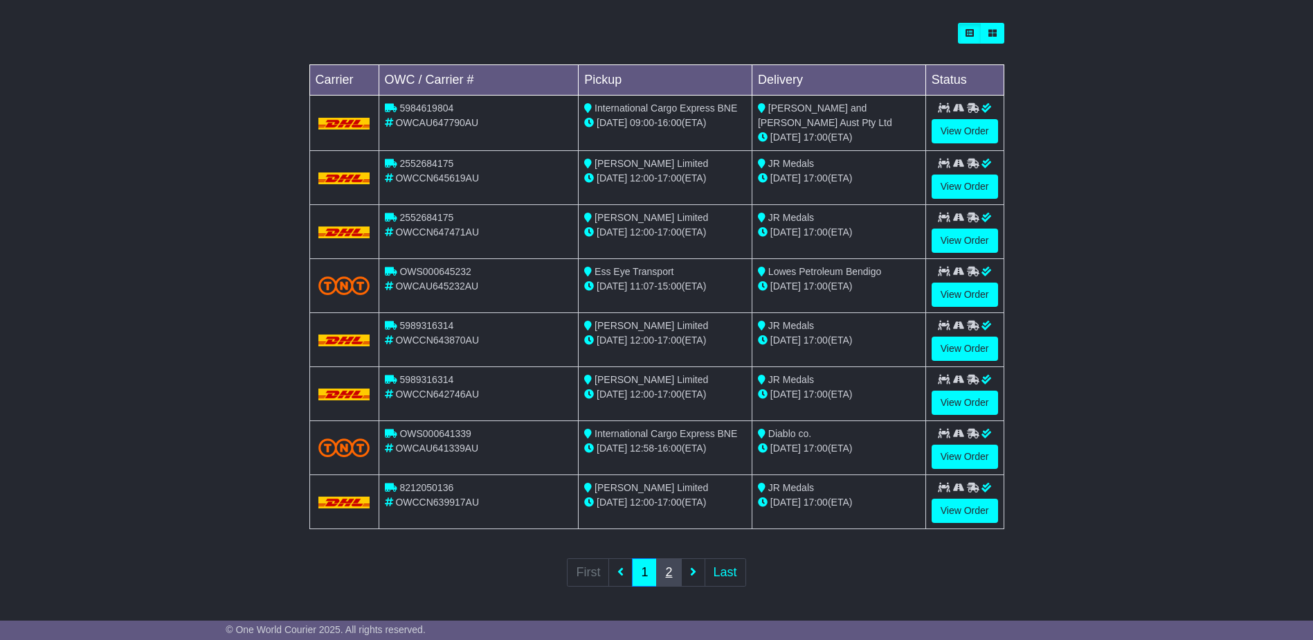 Image resolution: width=1313 pixels, height=640 pixels. I want to click on td: OWC / Carrier #, so click(478, 80).